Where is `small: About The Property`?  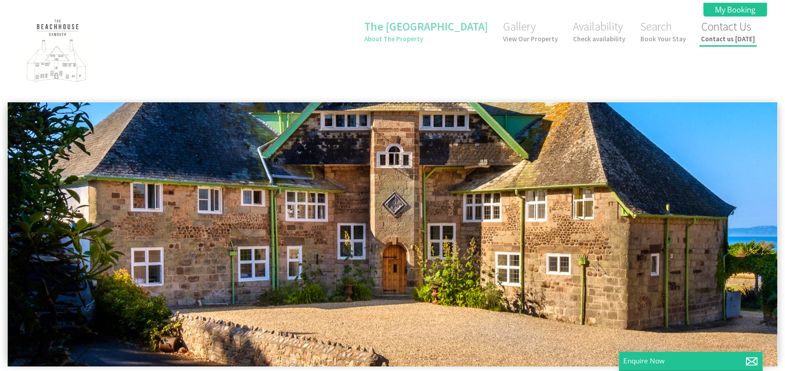
small: About The Property is located at coordinates (426, 39).